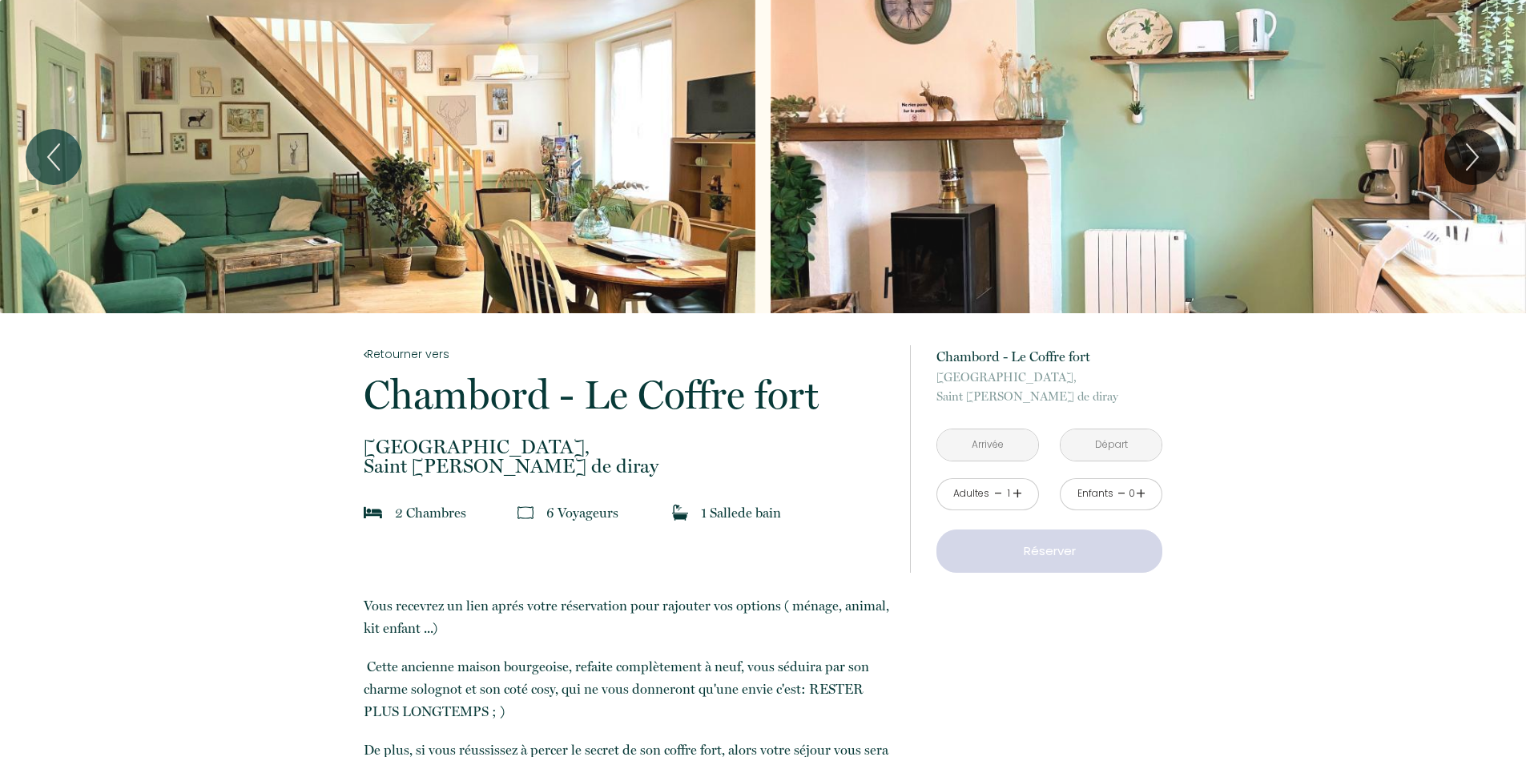 This screenshot has width=1526, height=757. What do you see at coordinates (988, 445) in the screenshot?
I see `input: Arrivée` at bounding box center [988, 445].